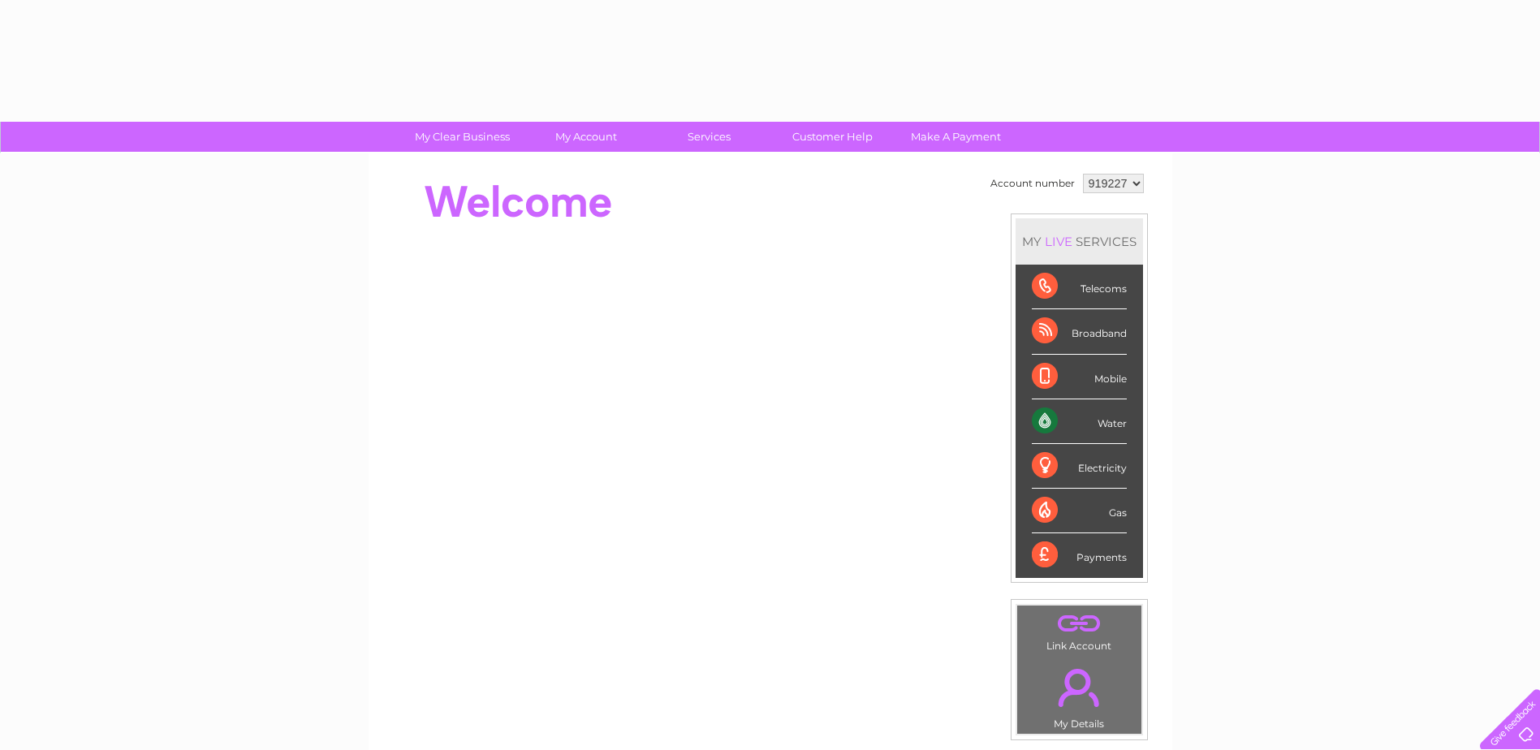  What do you see at coordinates (1079, 555) in the screenshot?
I see `div: Payments` at bounding box center [1079, 555].